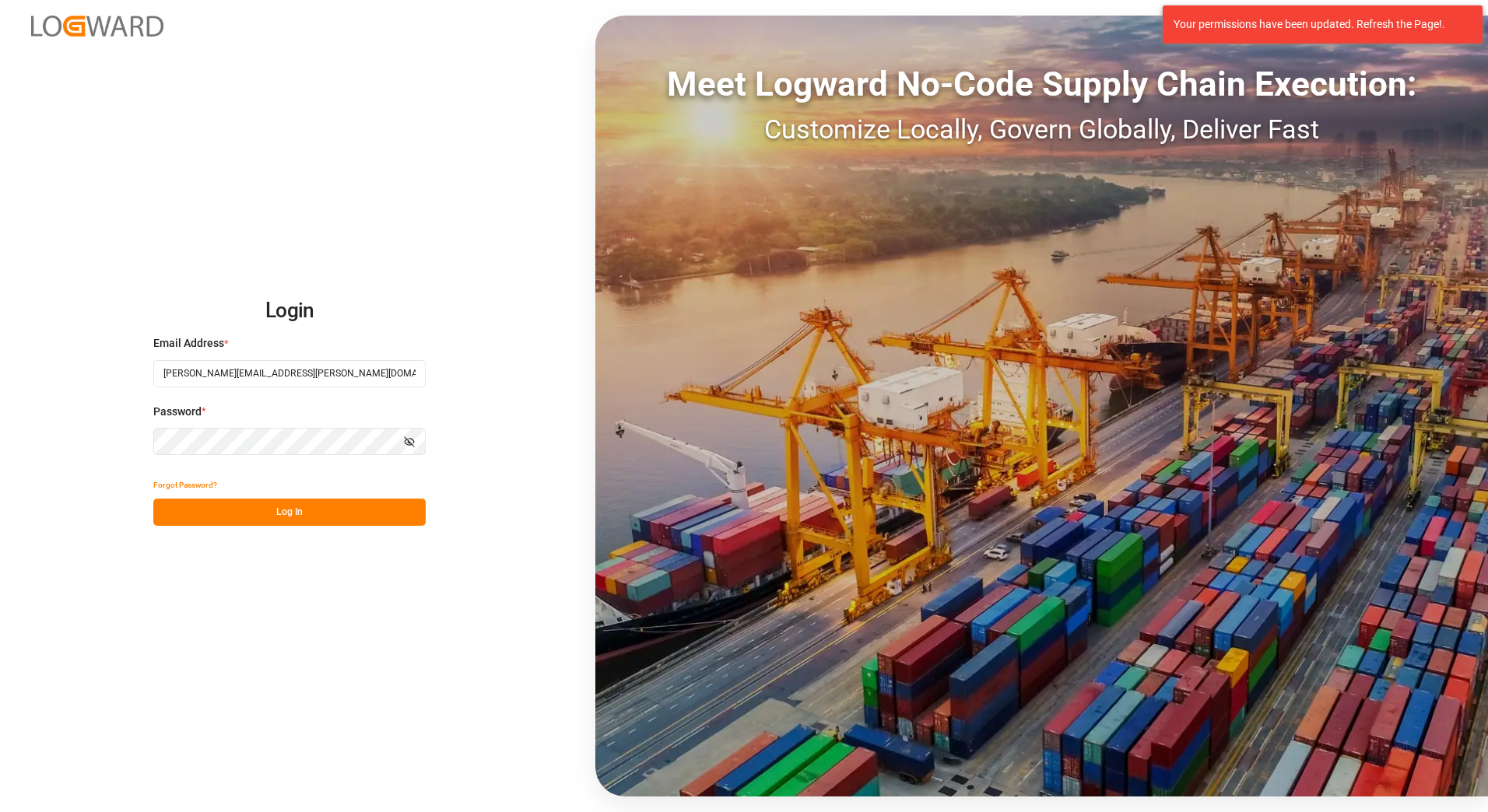 The height and width of the screenshot is (812, 1488). Describe the element at coordinates (290, 311) in the screenshot. I see `h2: Login` at that location.